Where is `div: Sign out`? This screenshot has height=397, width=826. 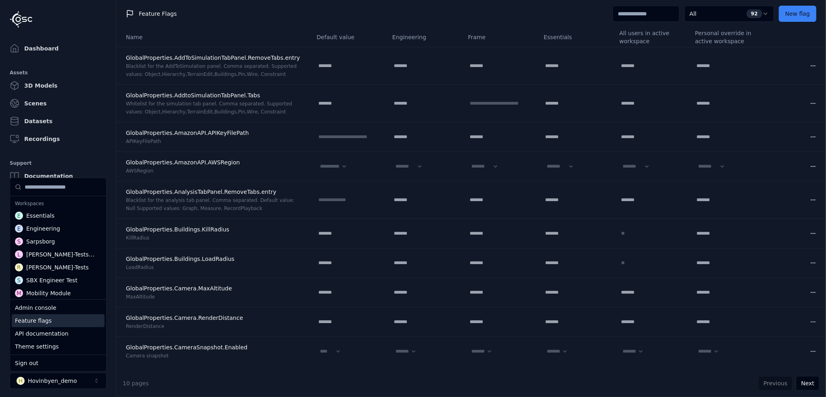 div: Sign out is located at coordinates (58, 363).